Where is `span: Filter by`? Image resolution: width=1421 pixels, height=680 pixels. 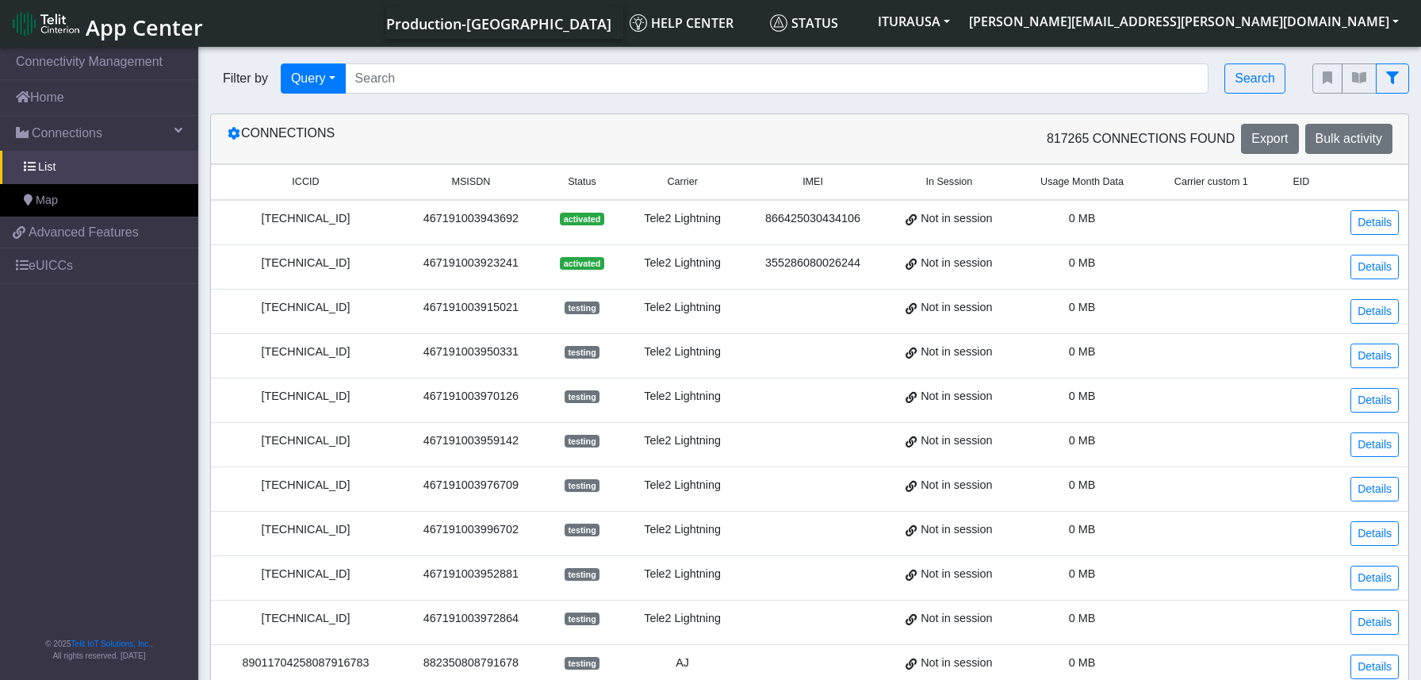
span: Filter by is located at coordinates (245, 79).